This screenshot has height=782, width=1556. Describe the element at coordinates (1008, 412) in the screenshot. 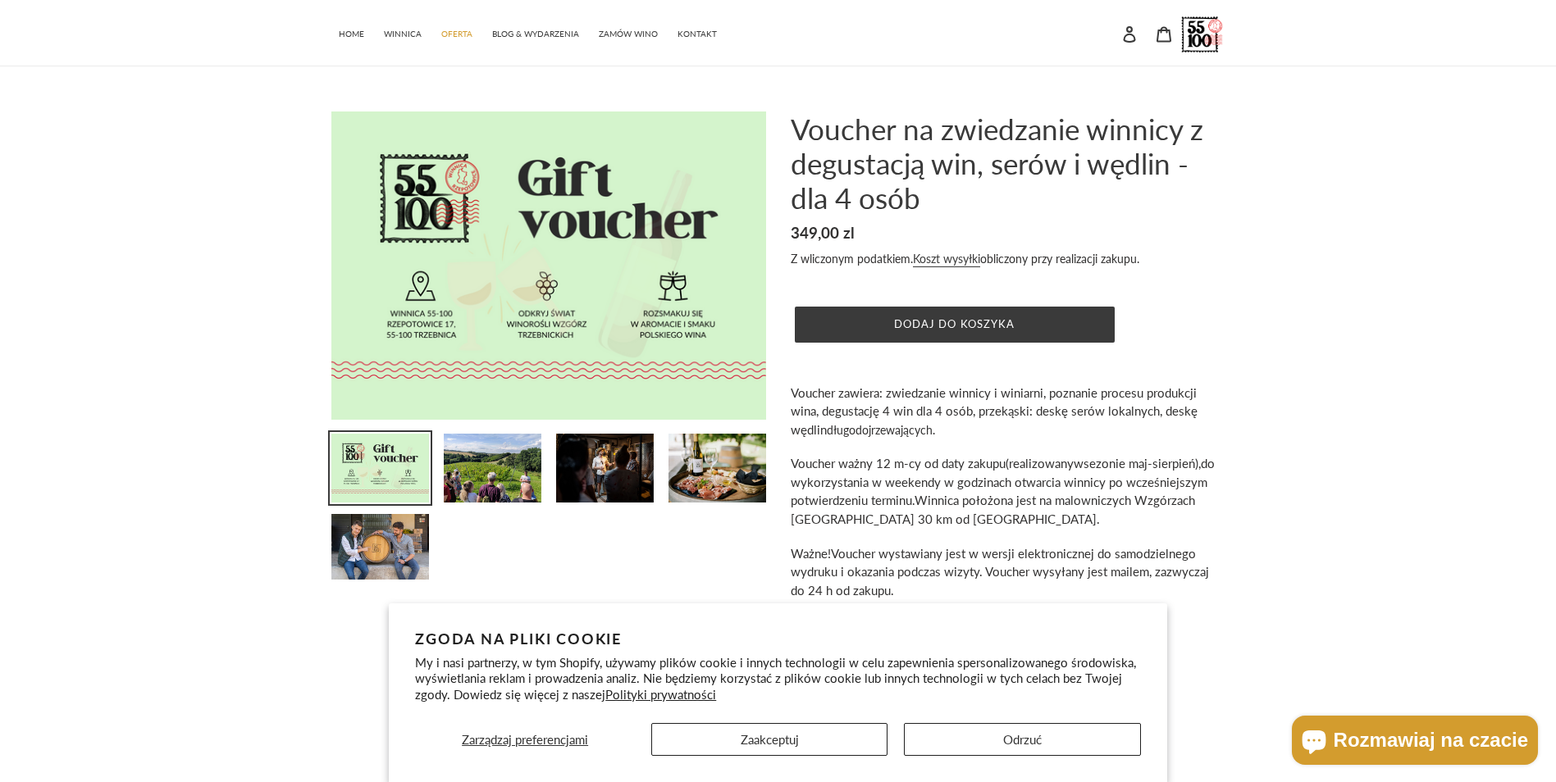

I see `p: Voucher zawiera: zwiedzanie winnicy i winiarni, poznanie procesu produkcji wina, degustację 4 win...` at that location.